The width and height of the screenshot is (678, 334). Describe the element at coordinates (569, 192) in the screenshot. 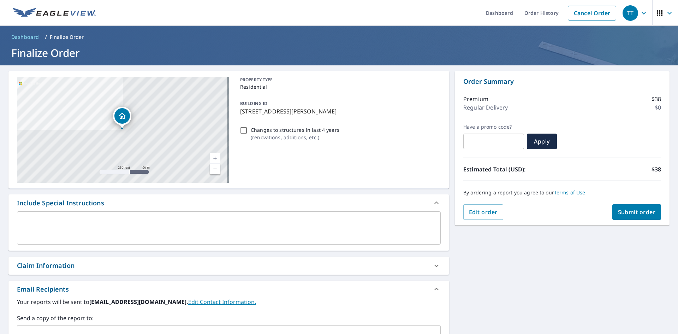

I see `a: Terms of Use` at that location.